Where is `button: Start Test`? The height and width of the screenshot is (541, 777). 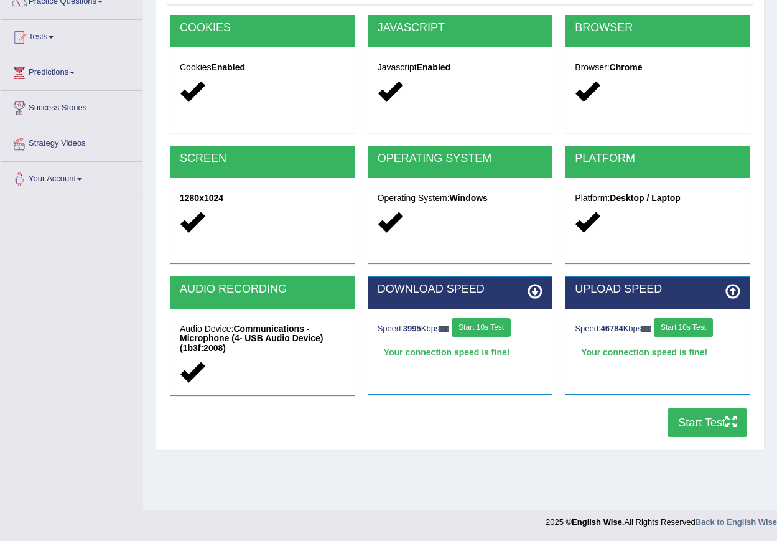
button: Start Test is located at coordinates (707, 422).